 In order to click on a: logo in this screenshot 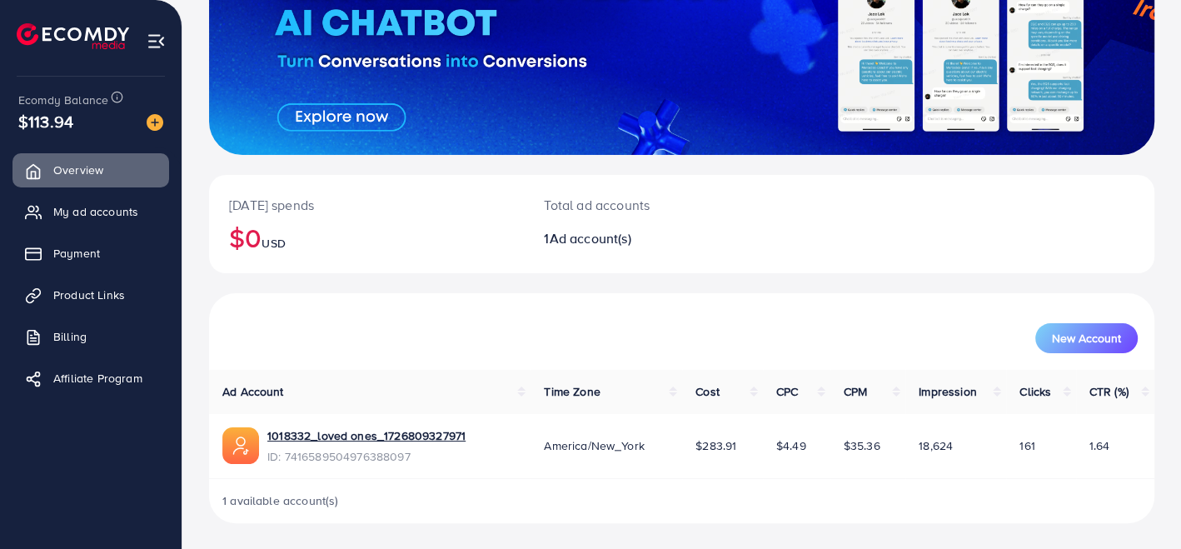, I will do `click(72, 36)`.